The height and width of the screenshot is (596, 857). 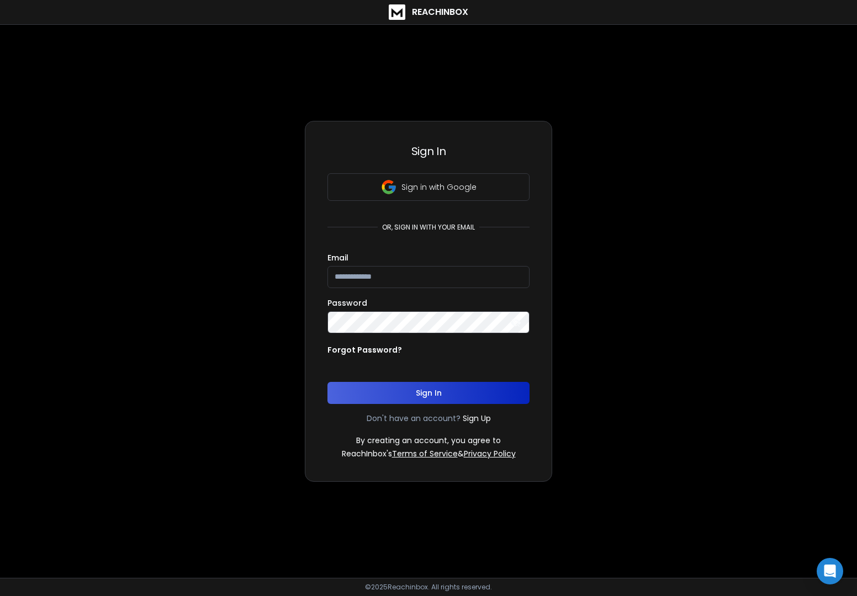 What do you see at coordinates (490, 454) in the screenshot?
I see `span: Privacy Policy` at bounding box center [490, 454].